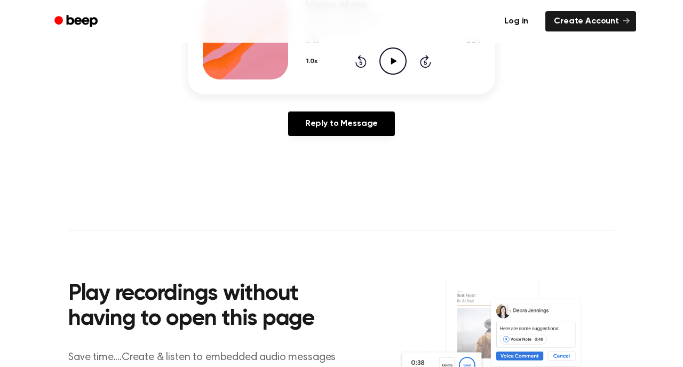 The height and width of the screenshot is (367, 683). I want to click on a: Reply to Message, so click(342, 124).